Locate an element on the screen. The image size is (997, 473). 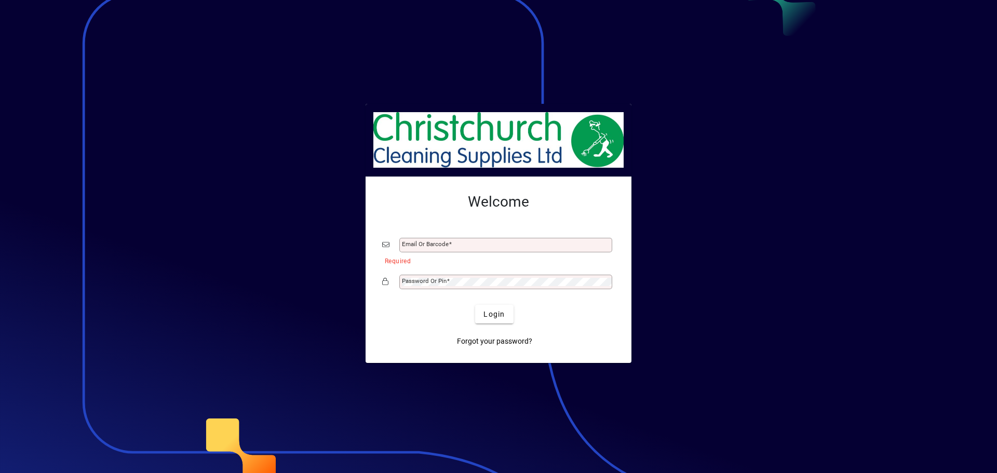
h2: Welcome is located at coordinates (498, 202).